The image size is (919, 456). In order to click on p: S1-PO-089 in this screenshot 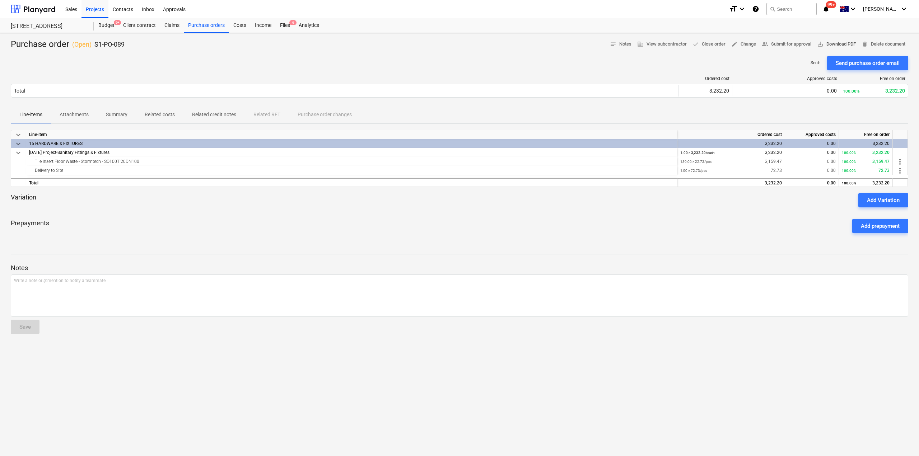, I will do `click(110, 45)`.